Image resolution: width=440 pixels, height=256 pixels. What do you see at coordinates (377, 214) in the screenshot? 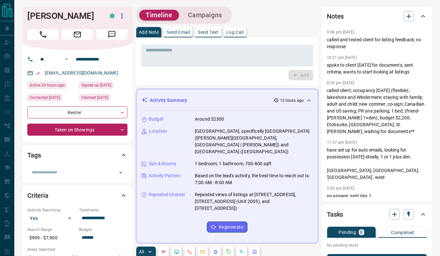
I see `div: Tasks` at bounding box center [377, 214].